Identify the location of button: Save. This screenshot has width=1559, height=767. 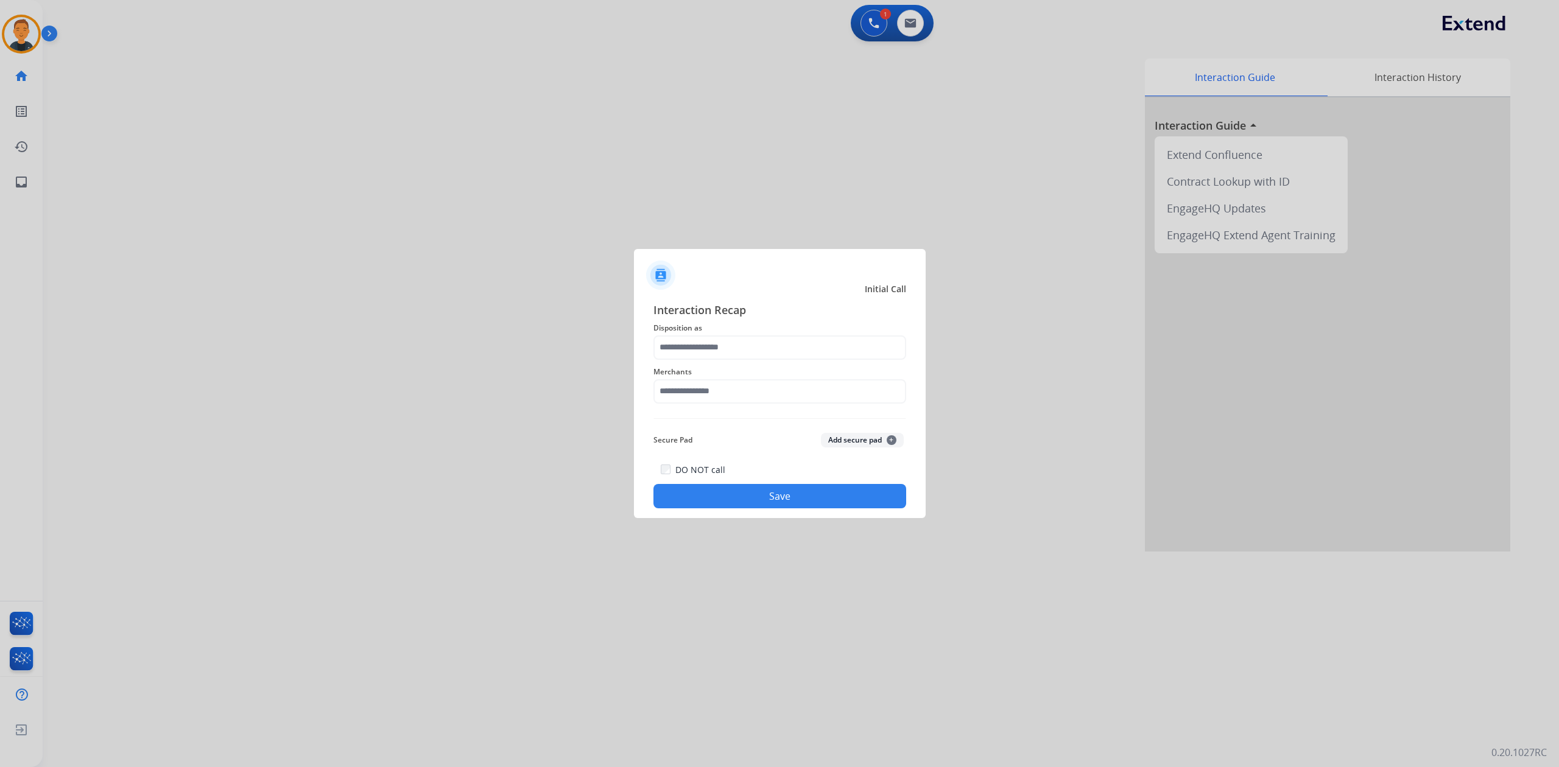
(780, 496).